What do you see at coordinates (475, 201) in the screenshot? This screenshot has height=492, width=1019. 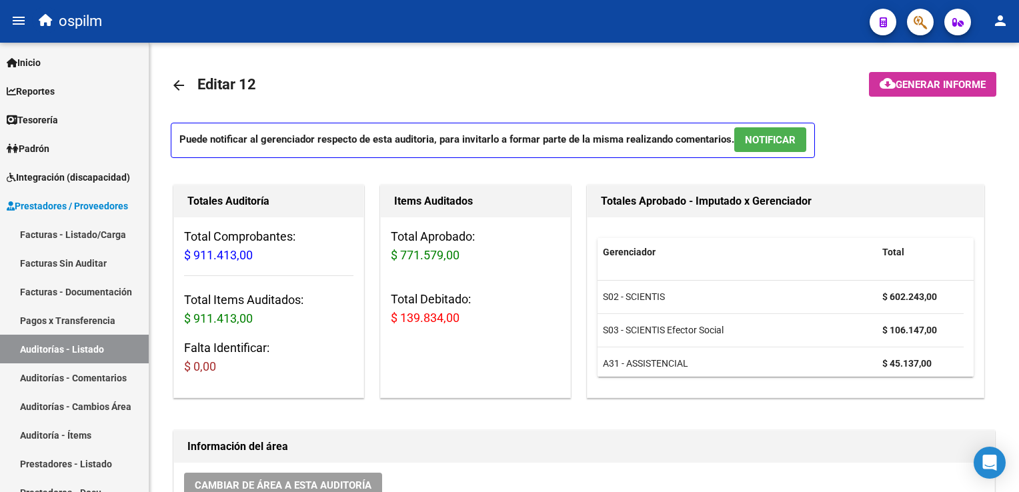 I see `h1: Items Auditados` at bounding box center [475, 201].